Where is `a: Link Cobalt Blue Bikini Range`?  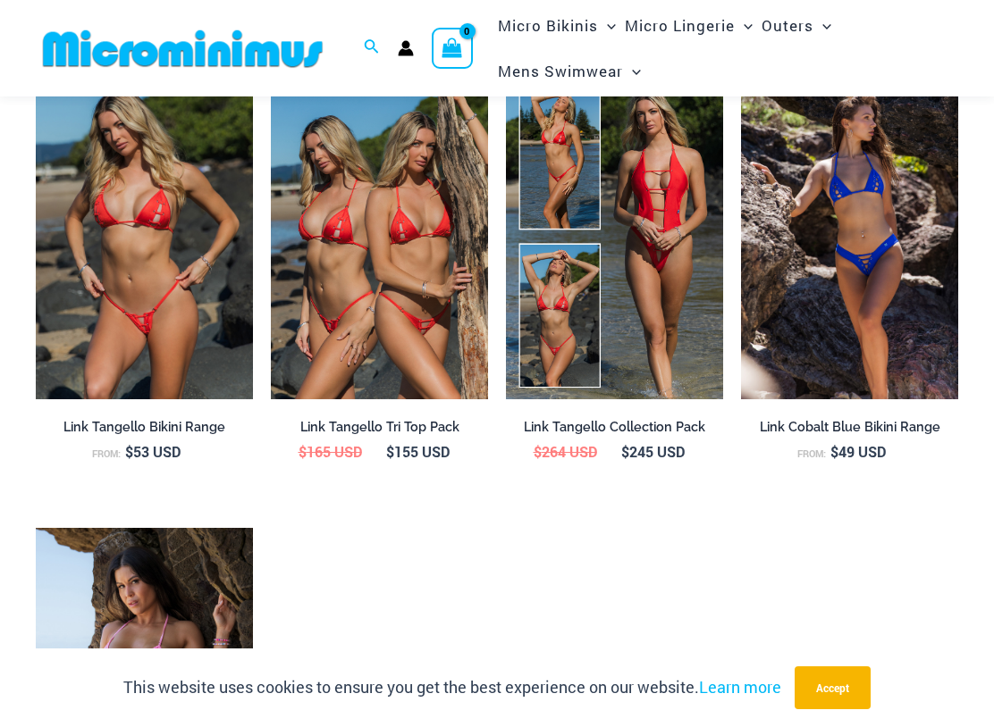 a: Link Cobalt Blue Bikini Range is located at coordinates (849, 431).